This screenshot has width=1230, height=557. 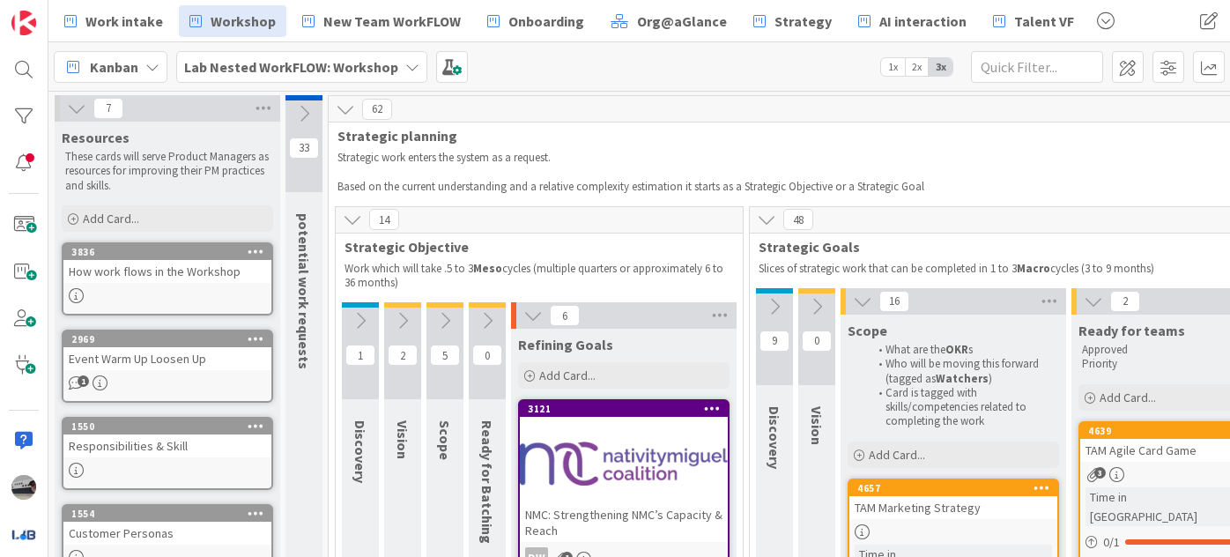 What do you see at coordinates (539, 276) in the screenshot?
I see `p: Work which will take .5 to 3 cycles (multiple quarters or approximately 6 to 36 months)` at bounding box center [539, 276].